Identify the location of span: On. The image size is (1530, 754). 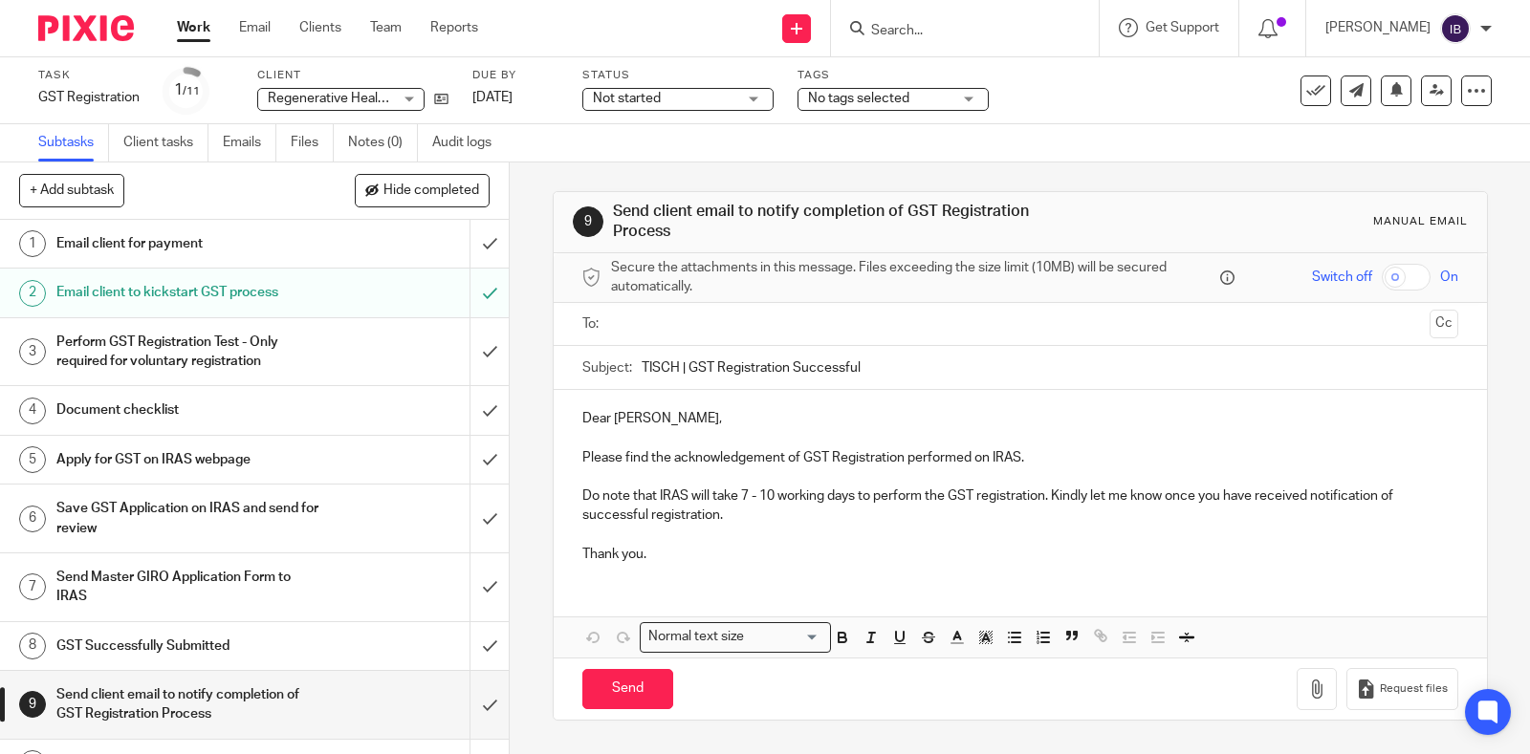
(1448, 277).